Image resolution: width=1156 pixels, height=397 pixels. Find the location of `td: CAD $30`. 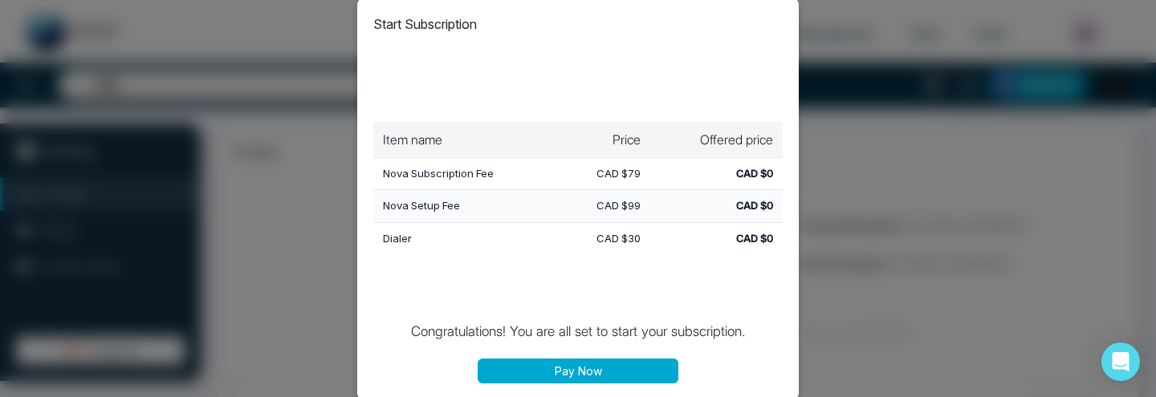

td: CAD $30 is located at coordinates (605, 238).